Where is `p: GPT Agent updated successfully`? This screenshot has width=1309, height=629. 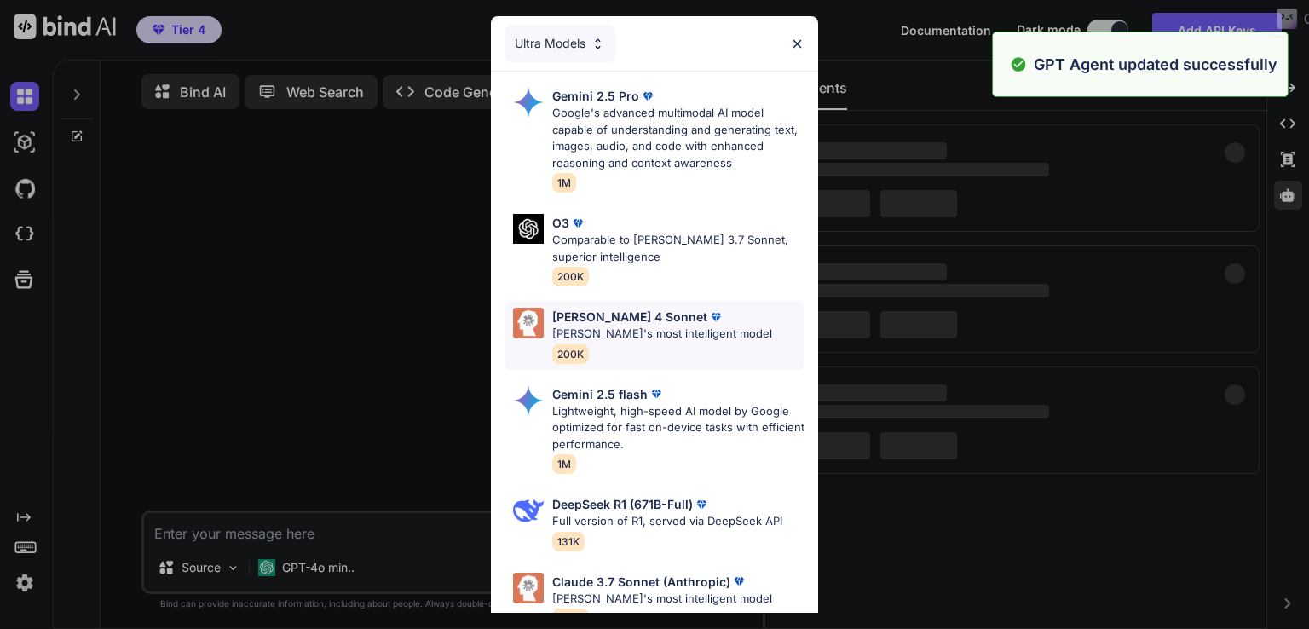 p: GPT Agent updated successfully is located at coordinates (1156, 64).